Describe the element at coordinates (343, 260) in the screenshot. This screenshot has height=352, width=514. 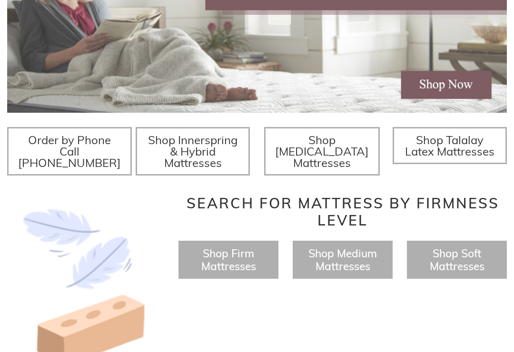
I see `a: Shop Medium Mattresses` at that location.